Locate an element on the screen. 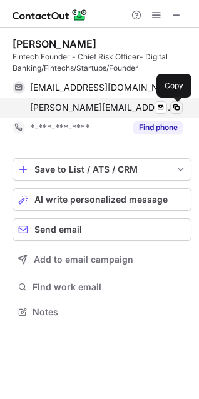 The image size is (199, 399). span: Send email is located at coordinates (58, 229).